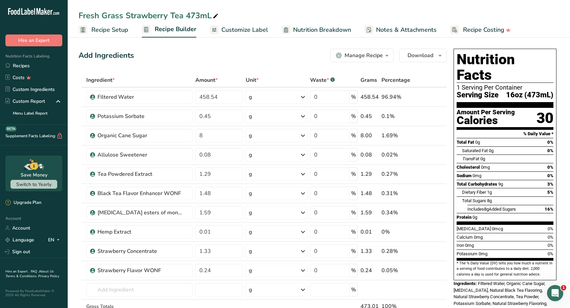 The width and height of the screenshot is (570, 308). Describe the element at coordinates (245, 30) in the screenshot. I see `span: Customize Label` at that location.